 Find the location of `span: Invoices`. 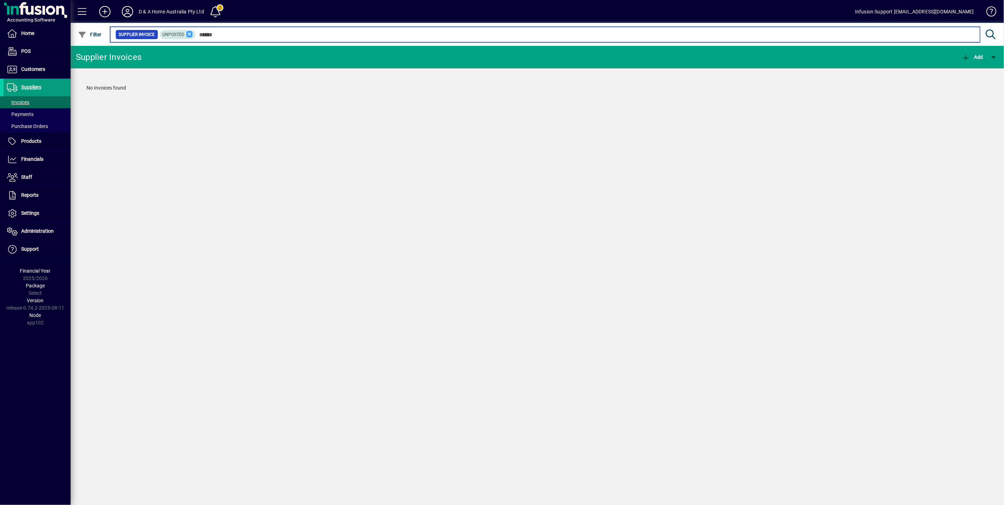

span: Invoices is located at coordinates (18, 102).